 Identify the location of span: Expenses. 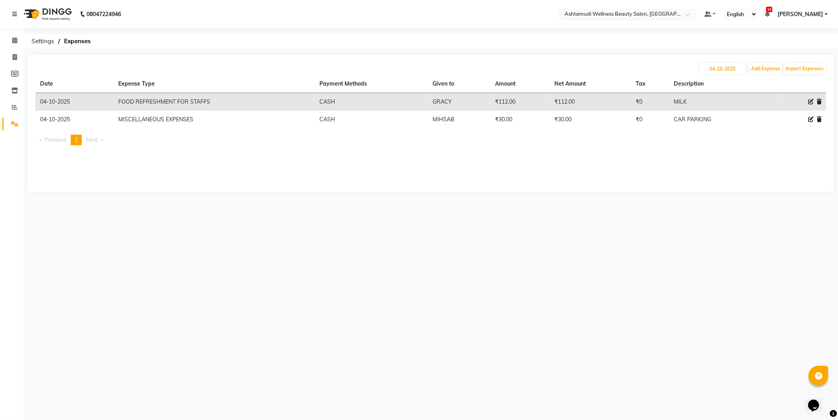
(77, 41).